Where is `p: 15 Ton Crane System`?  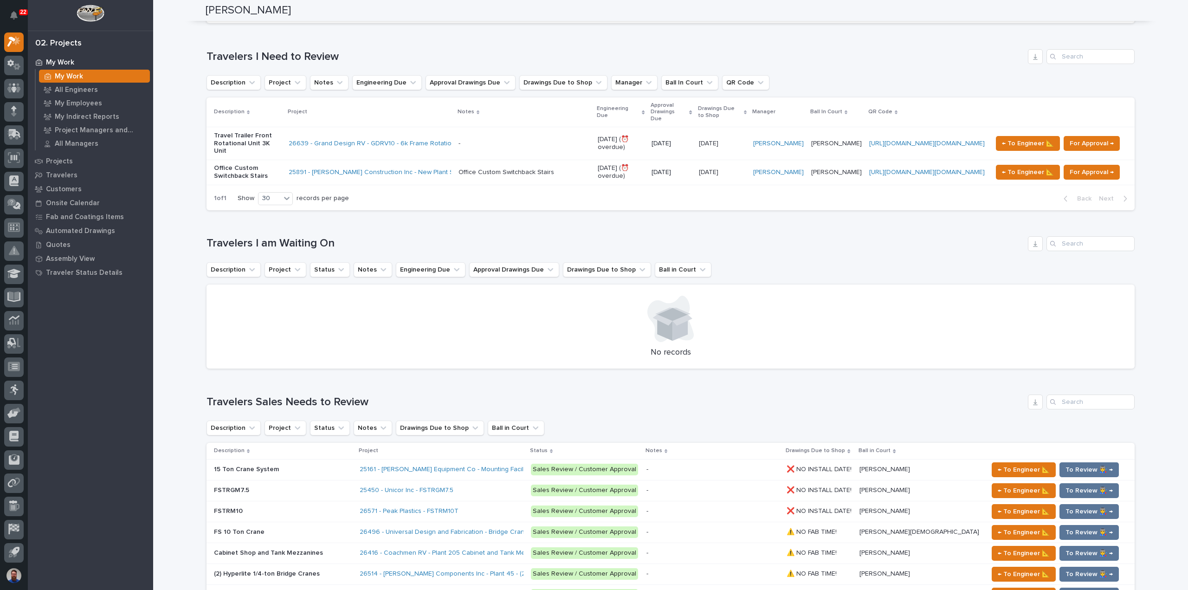
p: 15 Ton Crane System is located at coordinates (247, 468).